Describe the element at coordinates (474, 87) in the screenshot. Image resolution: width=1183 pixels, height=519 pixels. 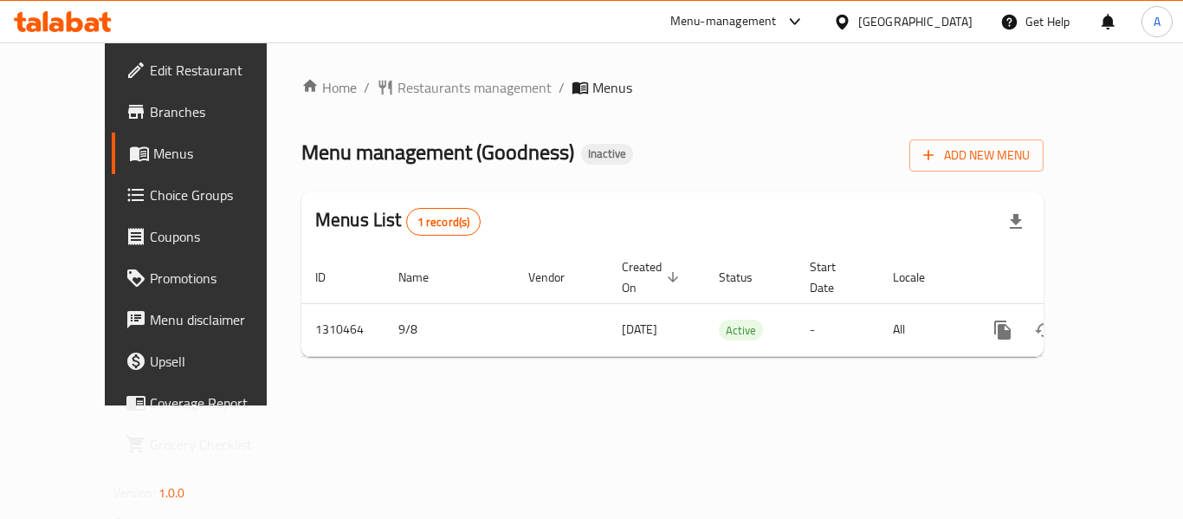
I see `span: Restaurants management` at that location.